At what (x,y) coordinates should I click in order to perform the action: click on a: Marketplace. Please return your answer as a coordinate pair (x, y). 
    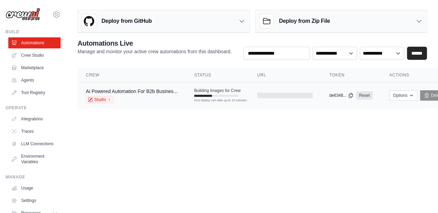
    Looking at the image, I should click on (34, 68).